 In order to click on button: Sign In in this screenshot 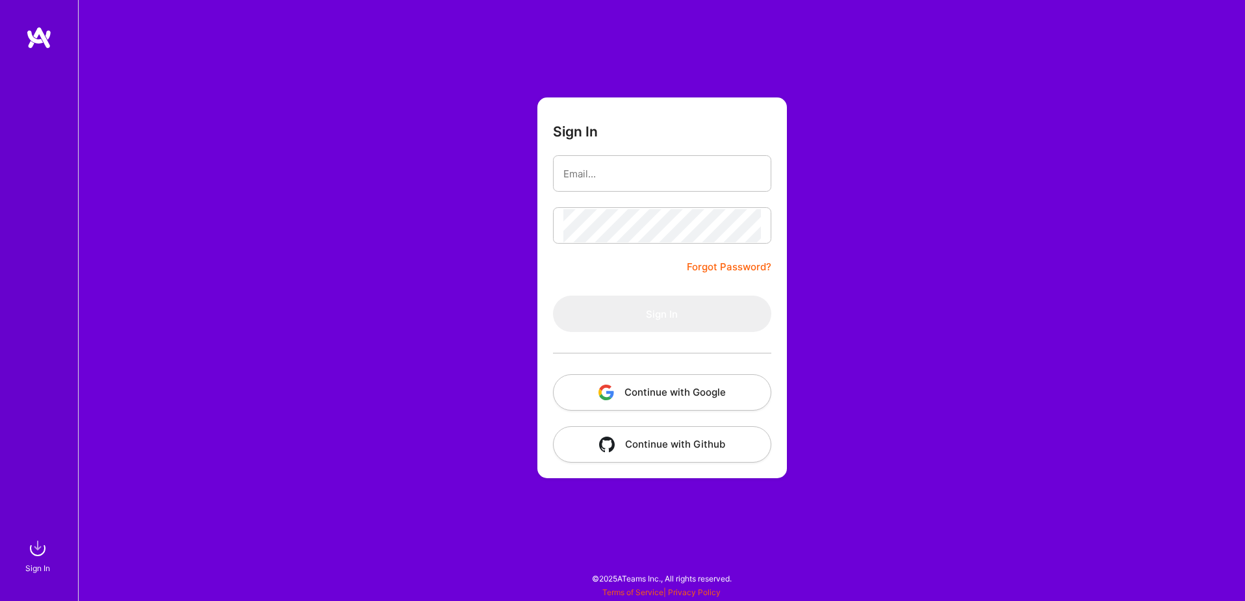, I will do `click(662, 314)`.